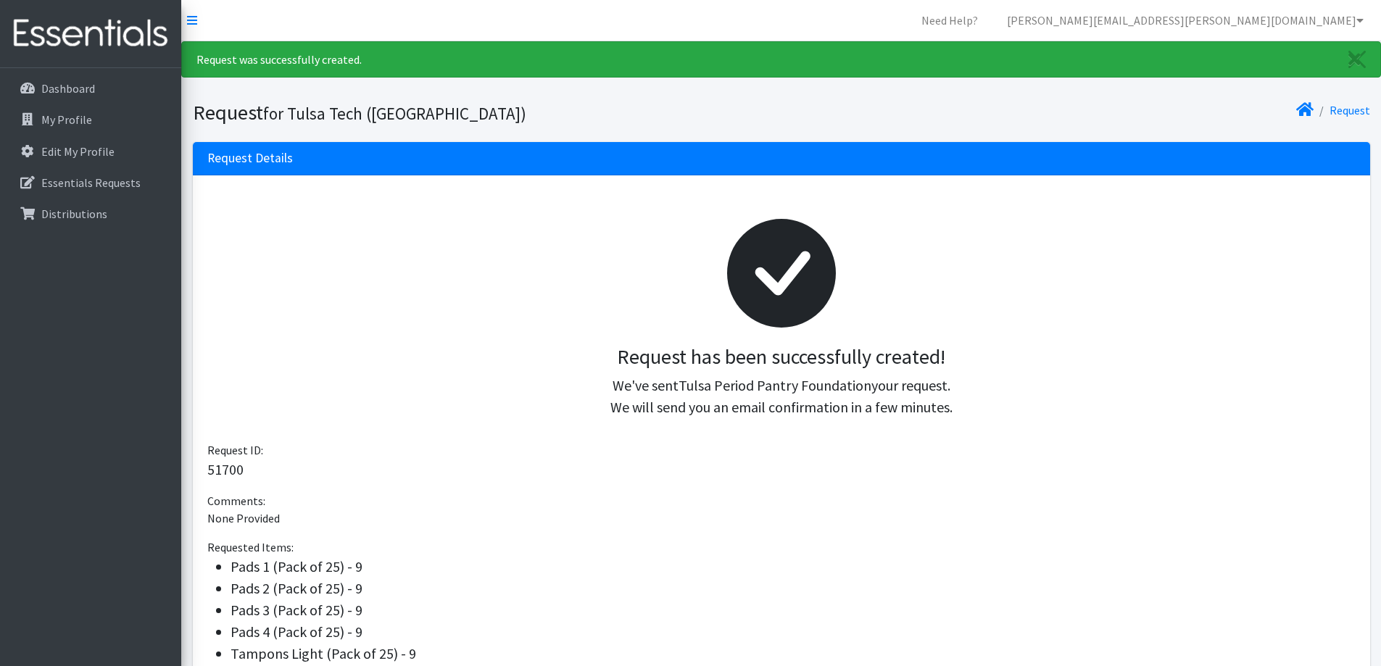  Describe the element at coordinates (244, 518) in the screenshot. I see `span: None Provided` at that location.